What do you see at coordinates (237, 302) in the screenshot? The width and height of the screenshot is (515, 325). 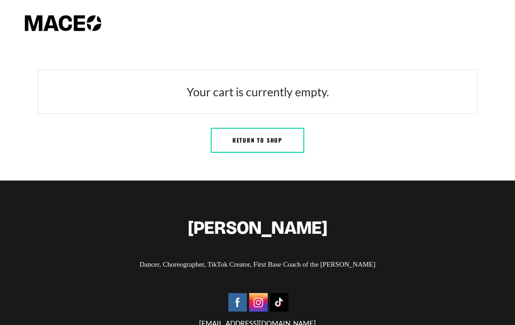 I see `img: Facebook` at bounding box center [237, 302].